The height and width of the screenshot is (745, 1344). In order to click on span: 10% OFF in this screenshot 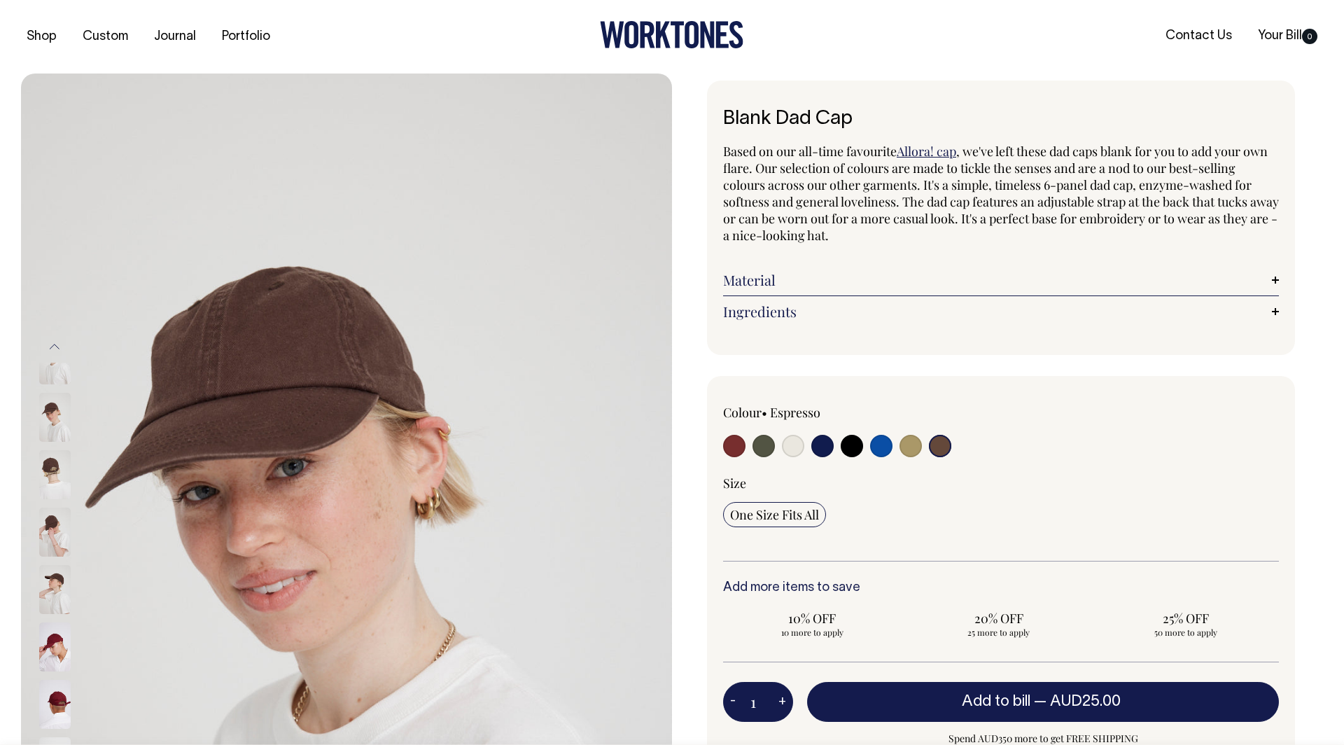, I will do `click(812, 618)`.